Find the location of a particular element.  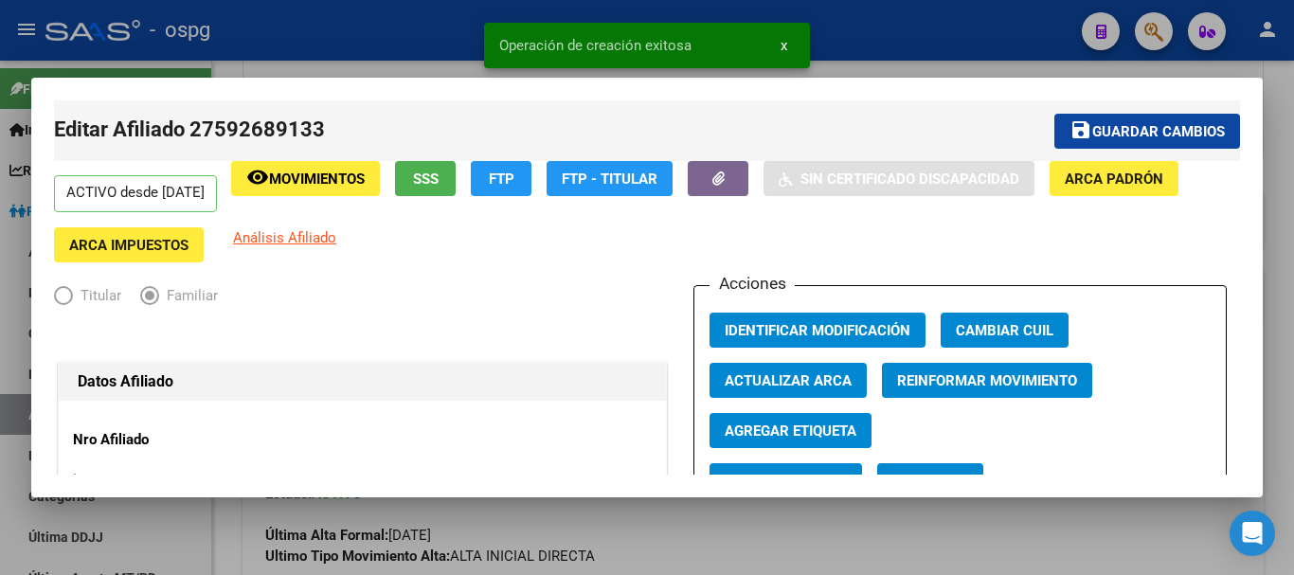

button: Sin Certificado Discapacidad is located at coordinates (899, 178).